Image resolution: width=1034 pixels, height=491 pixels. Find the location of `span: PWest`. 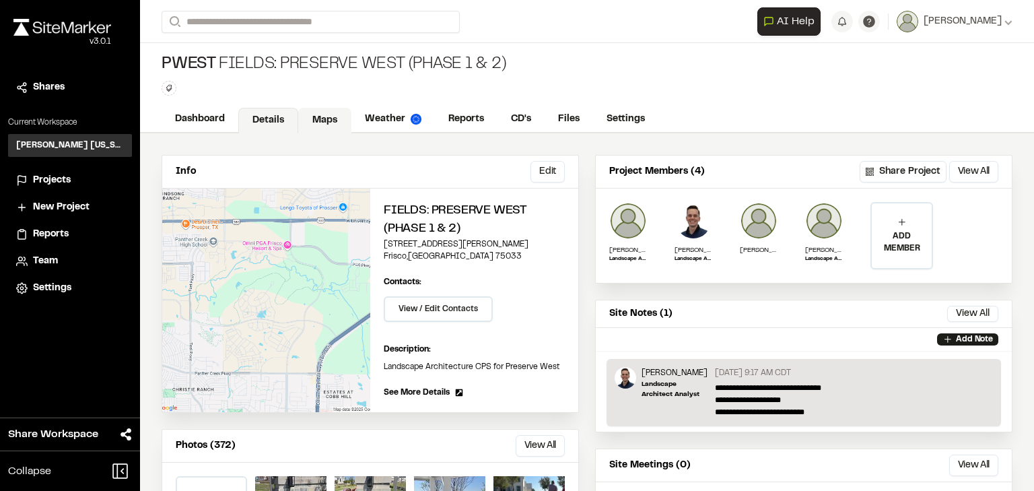

span: PWest is located at coordinates (188, 65).